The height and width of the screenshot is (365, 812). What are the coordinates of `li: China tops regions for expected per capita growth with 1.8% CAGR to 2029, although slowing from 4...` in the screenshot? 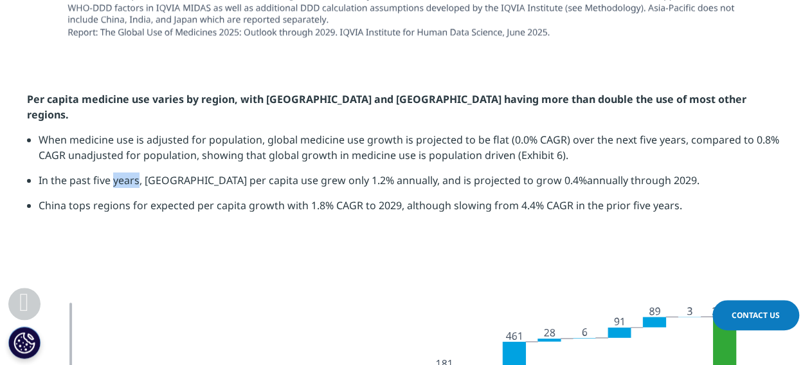 It's located at (412, 210).